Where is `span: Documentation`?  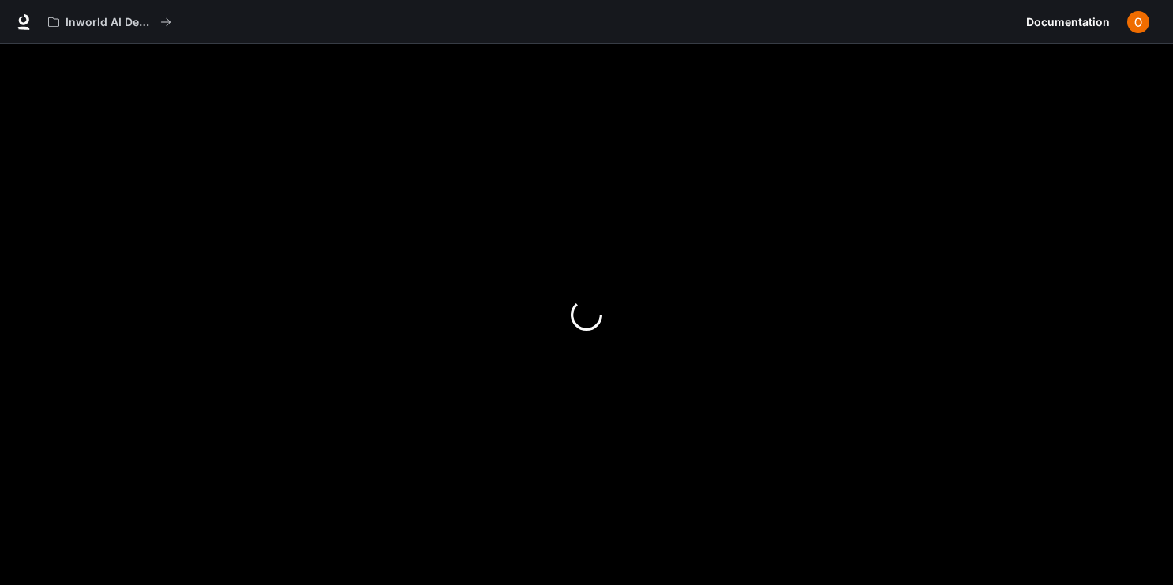 span: Documentation is located at coordinates (1068, 22).